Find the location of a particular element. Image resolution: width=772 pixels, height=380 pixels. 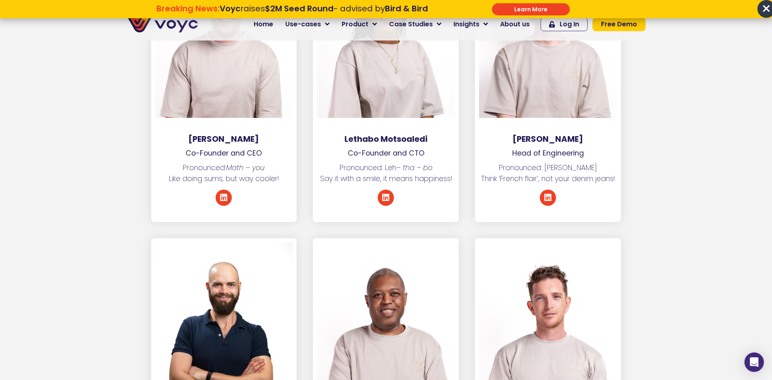

span: Insights is located at coordinates (467, 24).